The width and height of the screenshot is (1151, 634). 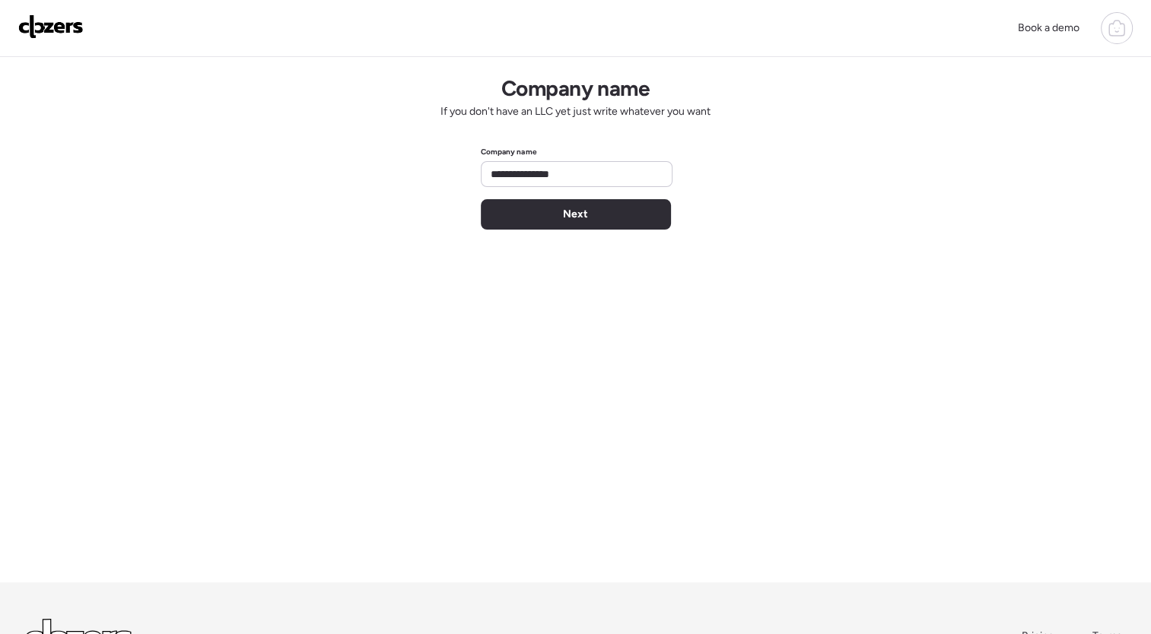 What do you see at coordinates (509, 151) in the screenshot?
I see `label: Company name` at bounding box center [509, 151].